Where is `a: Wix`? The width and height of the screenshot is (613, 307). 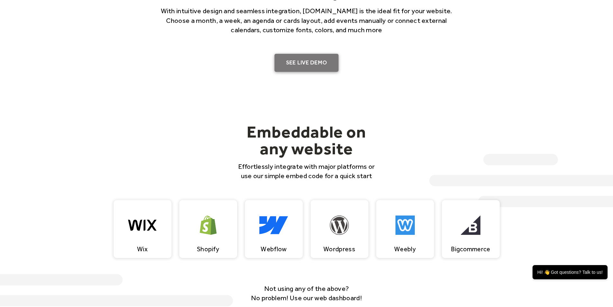
a: Wix is located at coordinates (143, 229).